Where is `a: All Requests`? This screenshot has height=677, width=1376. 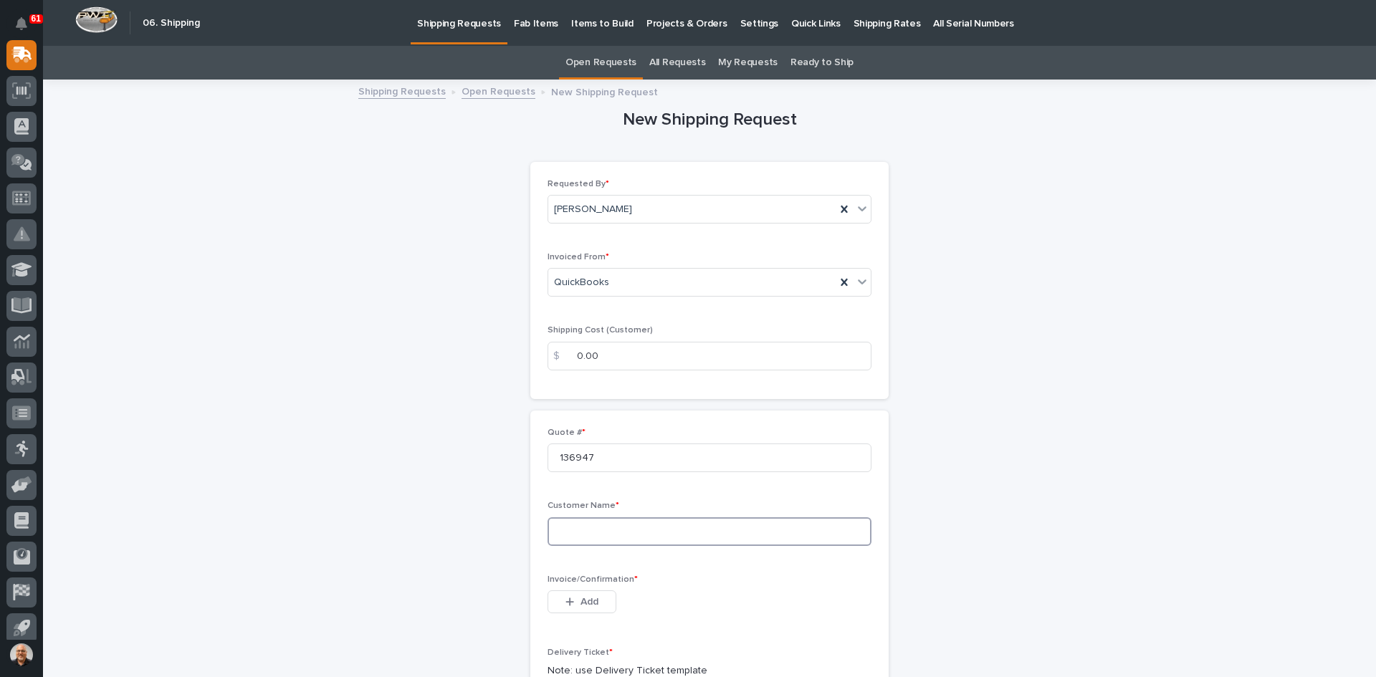 a: All Requests is located at coordinates (677, 62).